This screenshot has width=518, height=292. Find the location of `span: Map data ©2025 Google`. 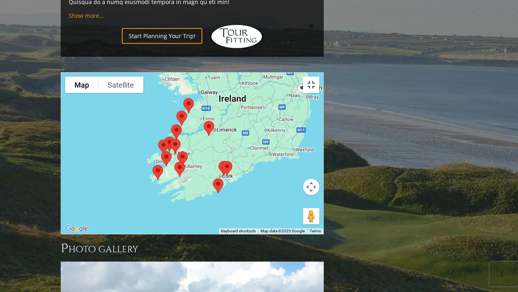

span: Map data ©2025 Google is located at coordinates (283, 230).